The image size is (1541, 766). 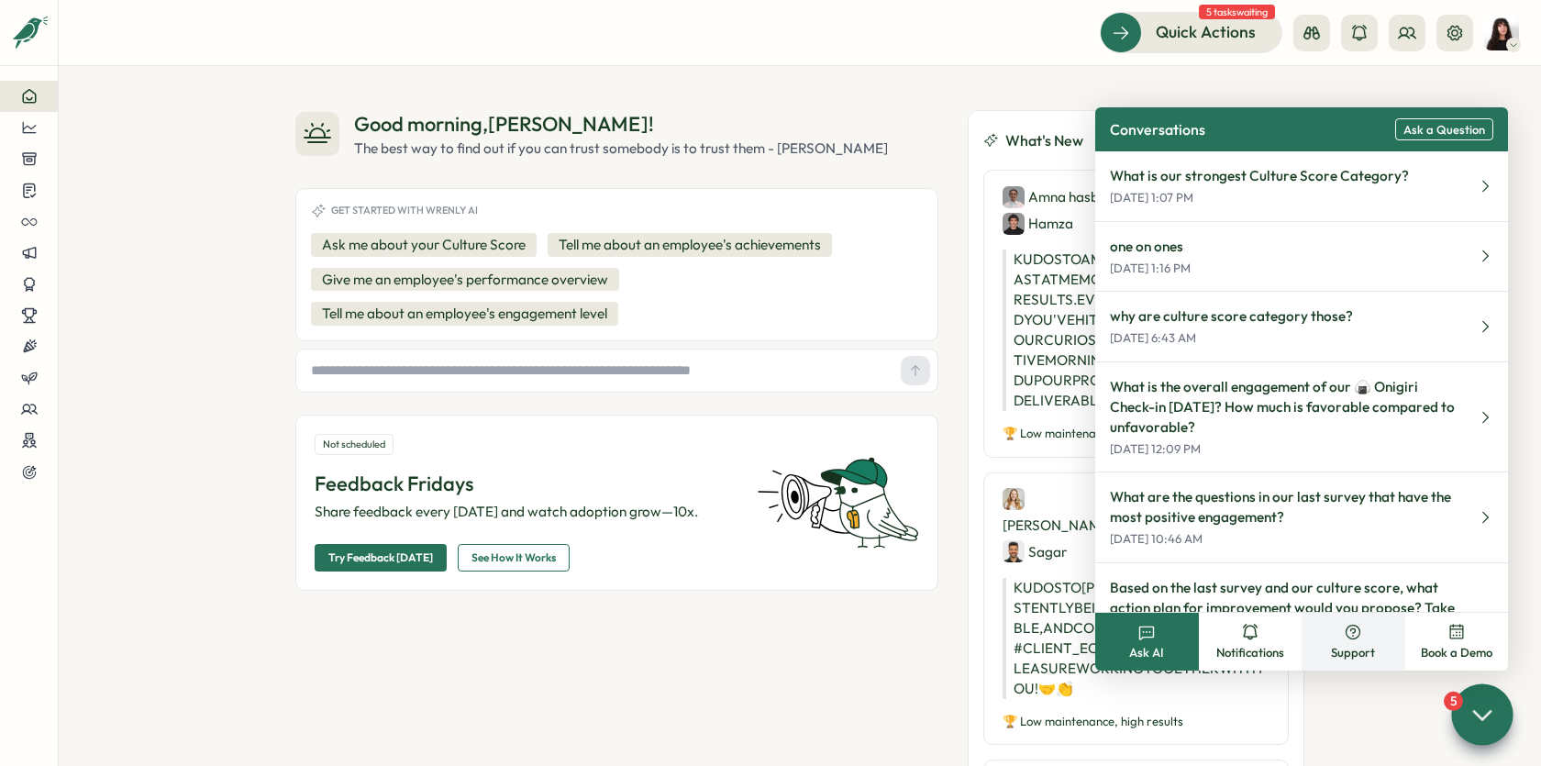 I want to click on button: 5, so click(x=1481, y=714).